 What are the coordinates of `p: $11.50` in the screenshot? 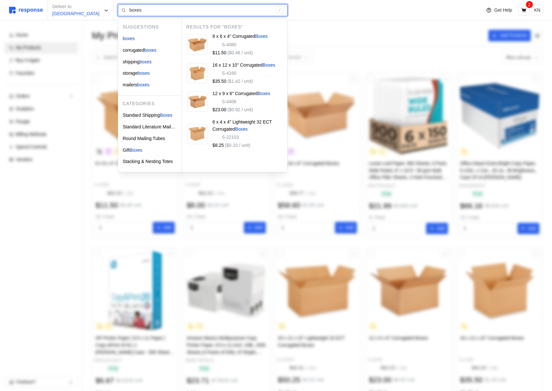 It's located at (219, 53).